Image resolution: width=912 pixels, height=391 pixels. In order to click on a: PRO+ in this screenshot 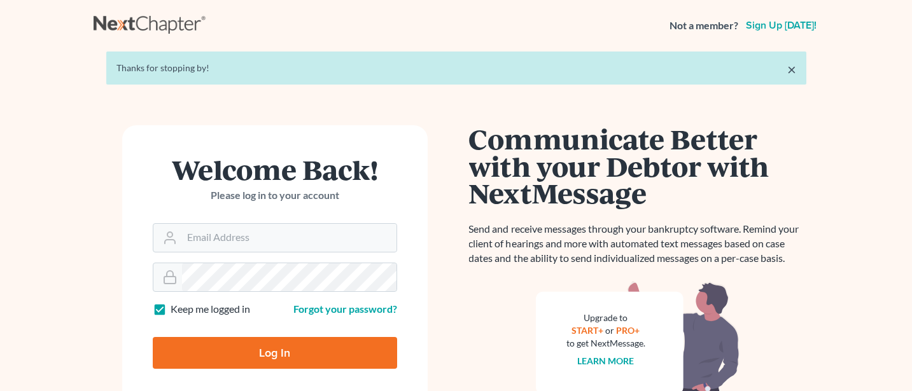, I will do `click(628, 330)`.